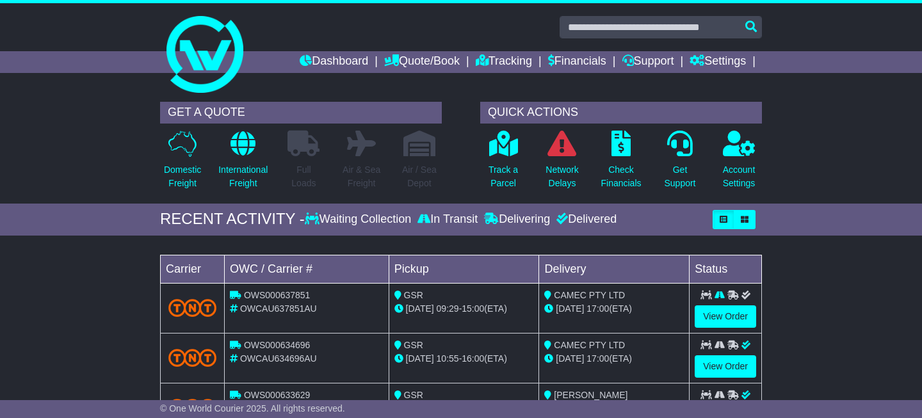 The height and width of the screenshot is (418, 922). What do you see at coordinates (304, 177) in the screenshot?
I see `p: Full Loads` at bounding box center [304, 177].